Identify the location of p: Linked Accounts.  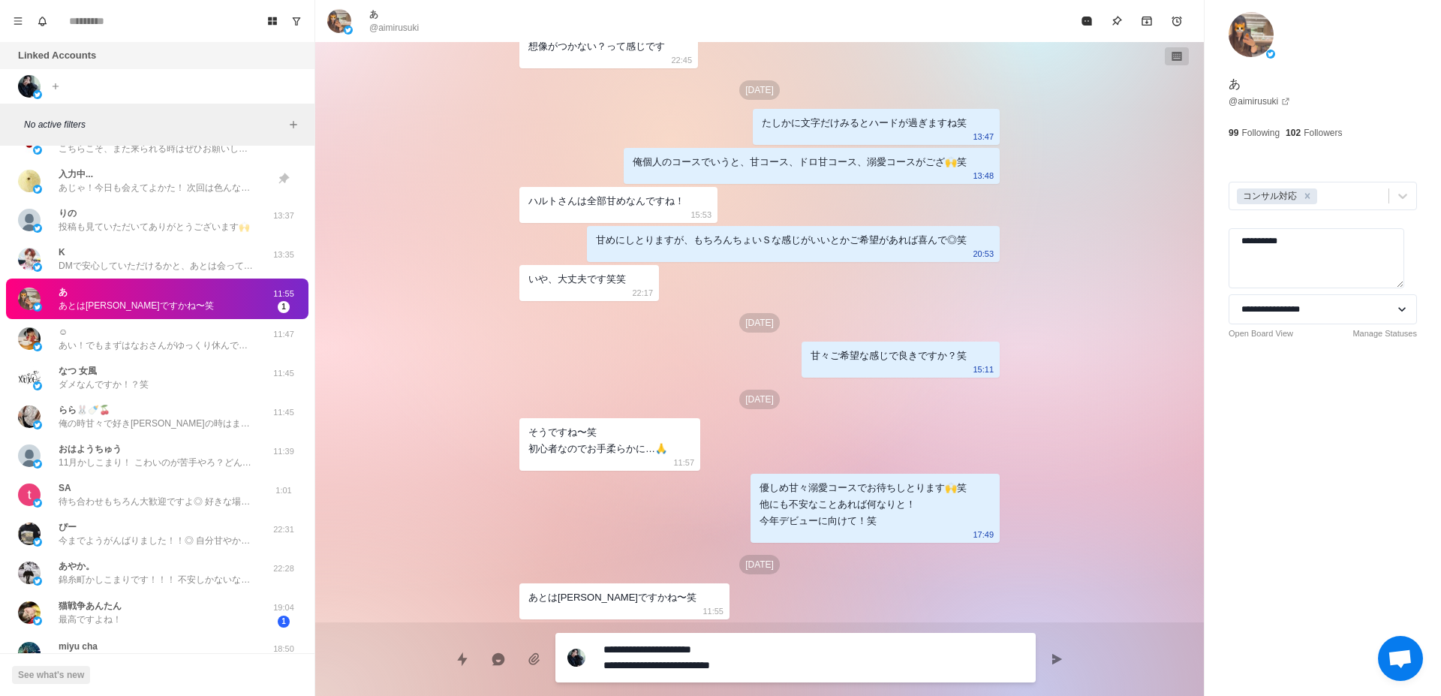
(57, 56).